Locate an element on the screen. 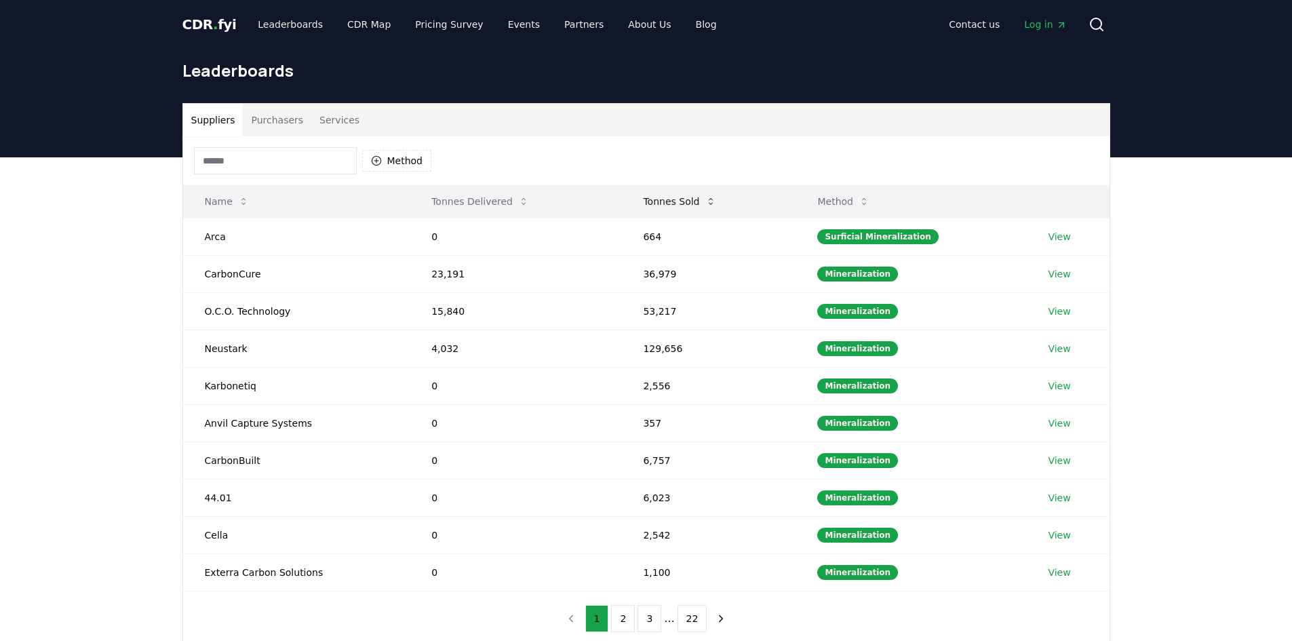 The image size is (1292, 641). td: 6,757 is located at coordinates (708, 460).